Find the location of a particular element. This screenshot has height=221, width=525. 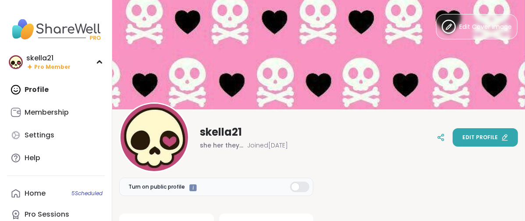

span: she her they them is located at coordinates (222, 146).